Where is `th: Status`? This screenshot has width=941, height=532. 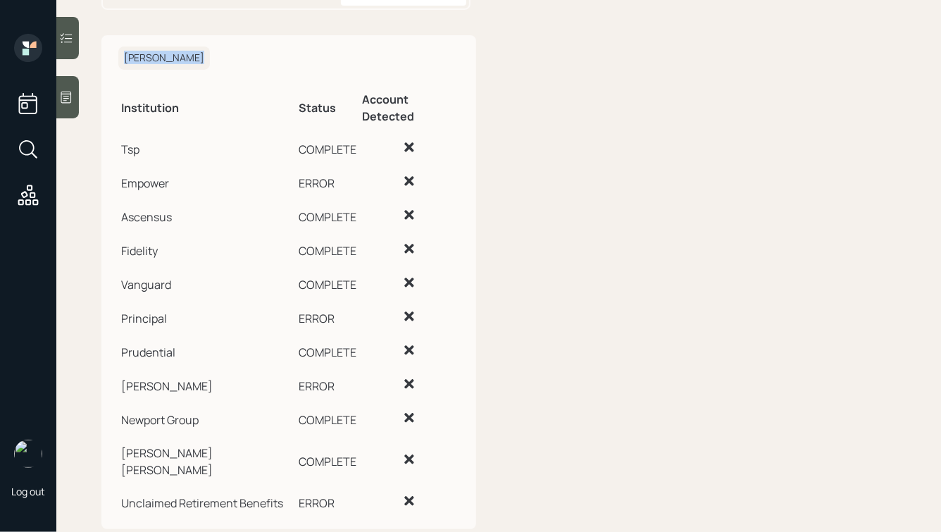 th: Status is located at coordinates (328, 106).